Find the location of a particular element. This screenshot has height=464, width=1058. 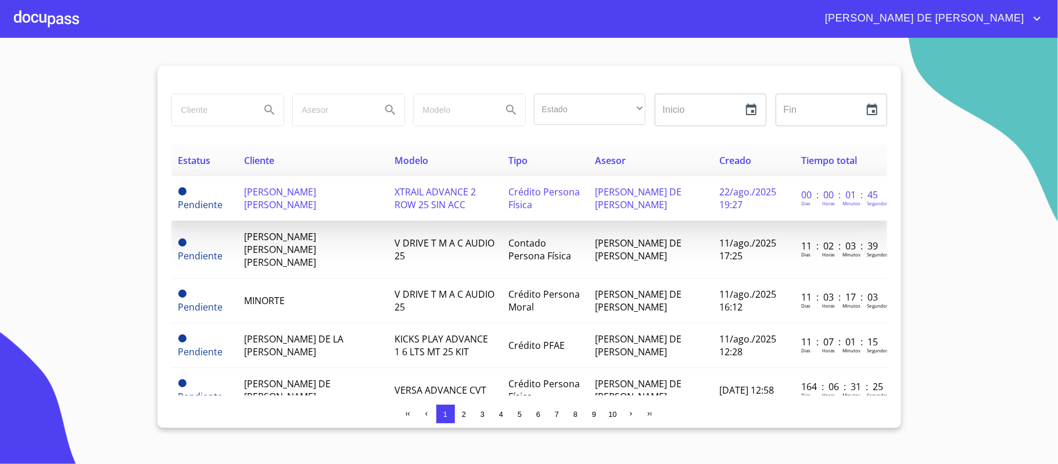

span: Asesor is located at coordinates (610, 160).